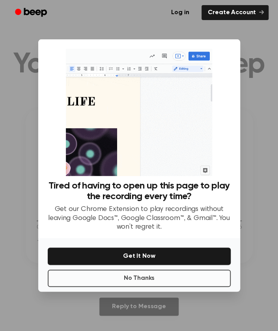 The width and height of the screenshot is (278, 331). What do you see at coordinates (32, 13) in the screenshot?
I see `a: Beep` at bounding box center [32, 13].